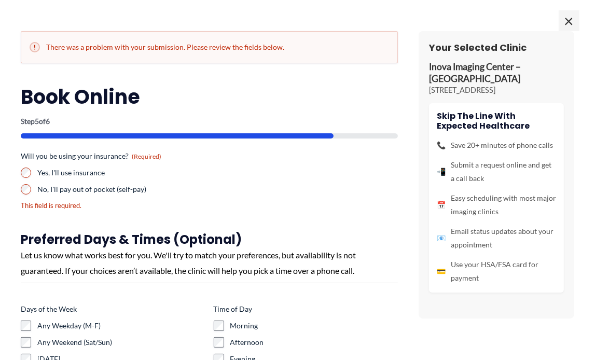 This screenshot has width=595, height=360. Describe the element at coordinates (497, 145) in the screenshot. I see `li: Save 20+ minutes of phone calls` at that location.